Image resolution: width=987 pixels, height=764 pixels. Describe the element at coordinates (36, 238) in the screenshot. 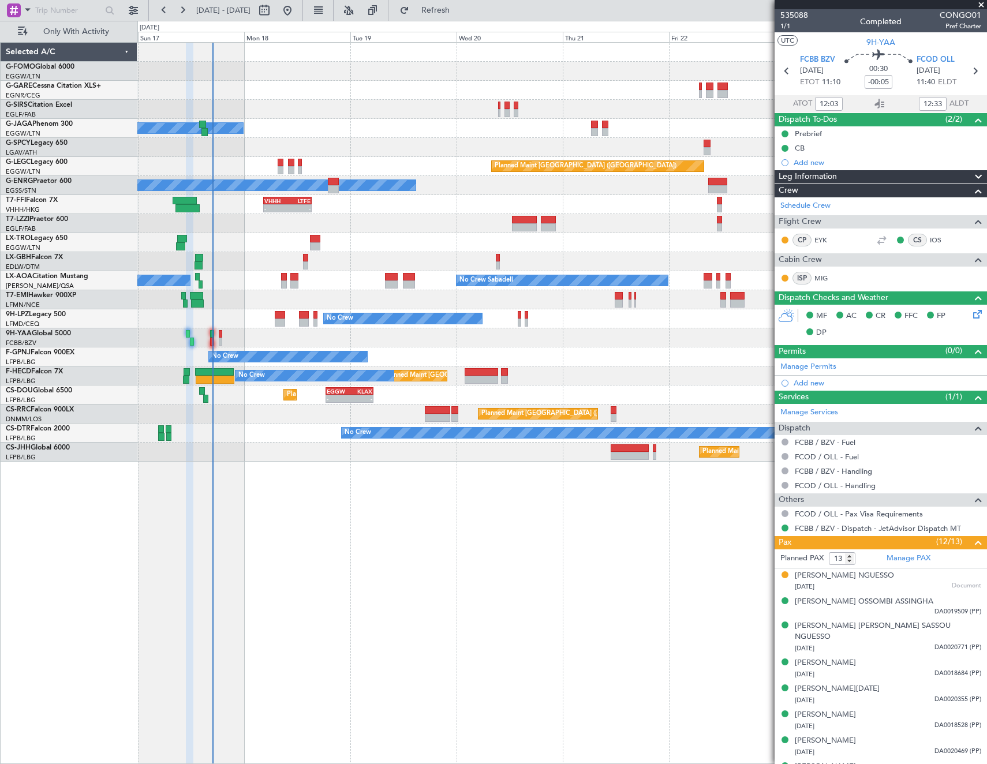

I see `a: LX-TROLegacy 650` at that location.